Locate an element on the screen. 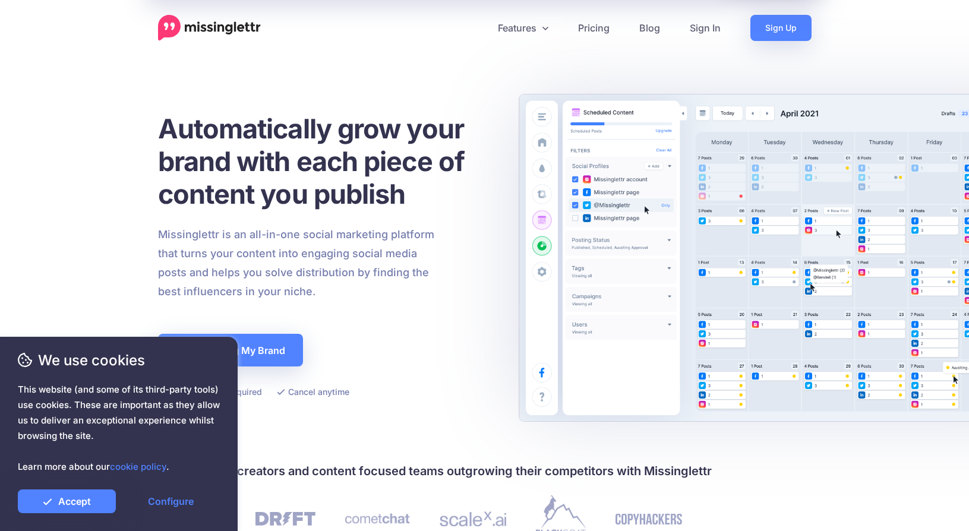 The image size is (969, 531). a: cookie policy is located at coordinates (138, 466).